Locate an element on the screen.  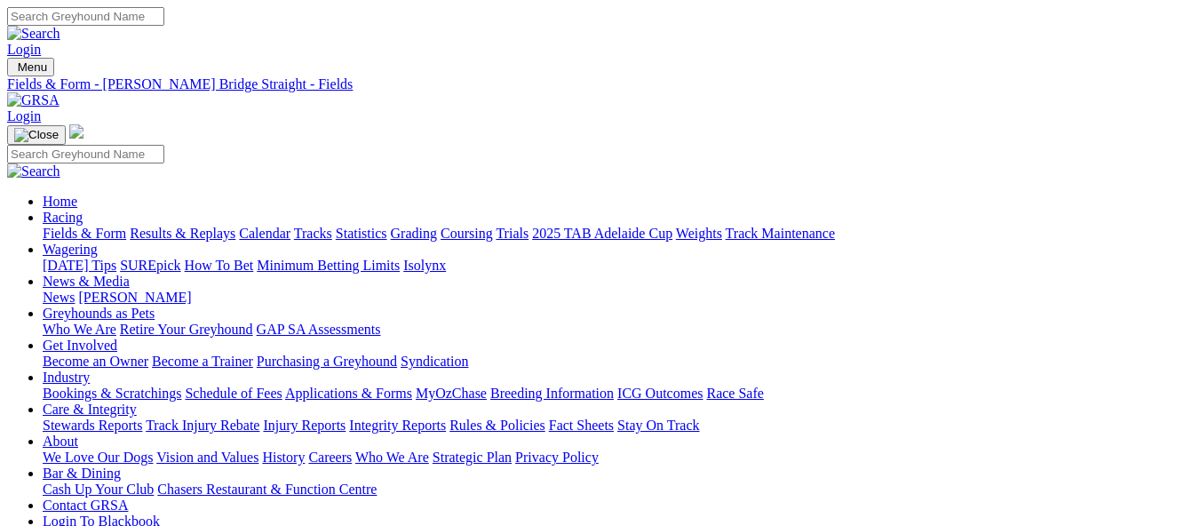
a: Applications & Forms is located at coordinates (348, 393).